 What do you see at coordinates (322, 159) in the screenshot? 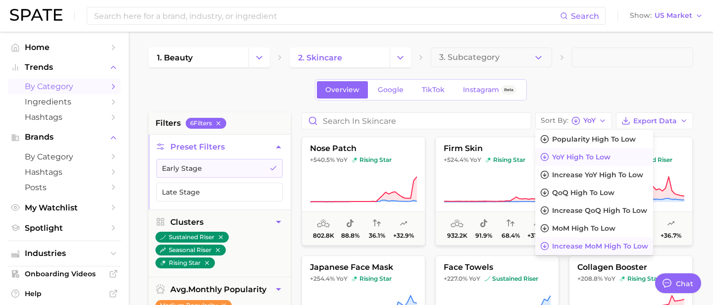
I see `span: +540.5%` at bounding box center [322, 159].